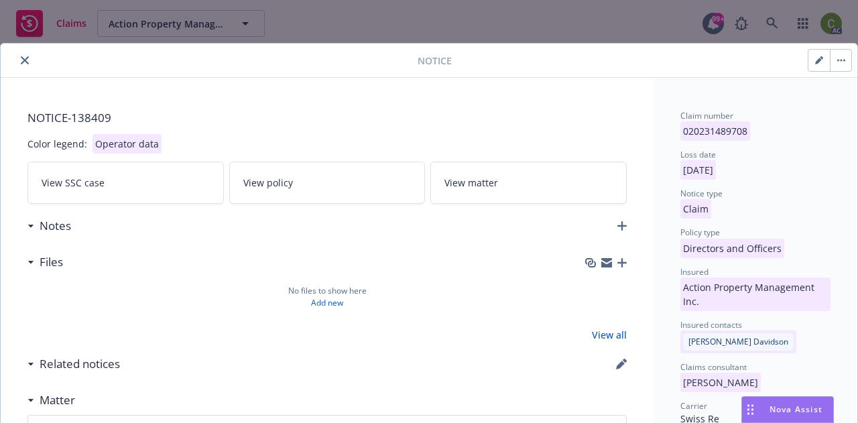 The height and width of the screenshot is (423, 858). Describe the element at coordinates (701, 193) in the screenshot. I see `span: Notice type` at that location.